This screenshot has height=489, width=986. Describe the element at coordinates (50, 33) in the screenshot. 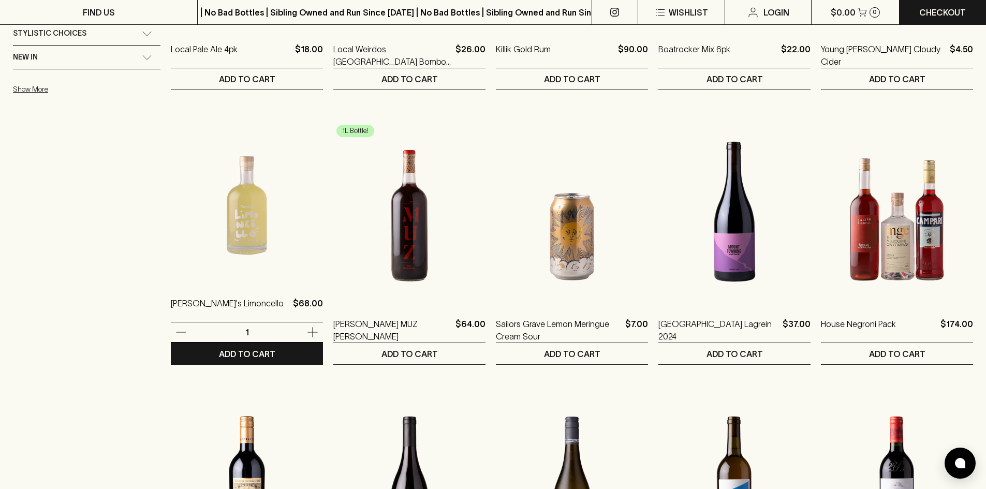

I see `span: Stylistic Choices` at that location.